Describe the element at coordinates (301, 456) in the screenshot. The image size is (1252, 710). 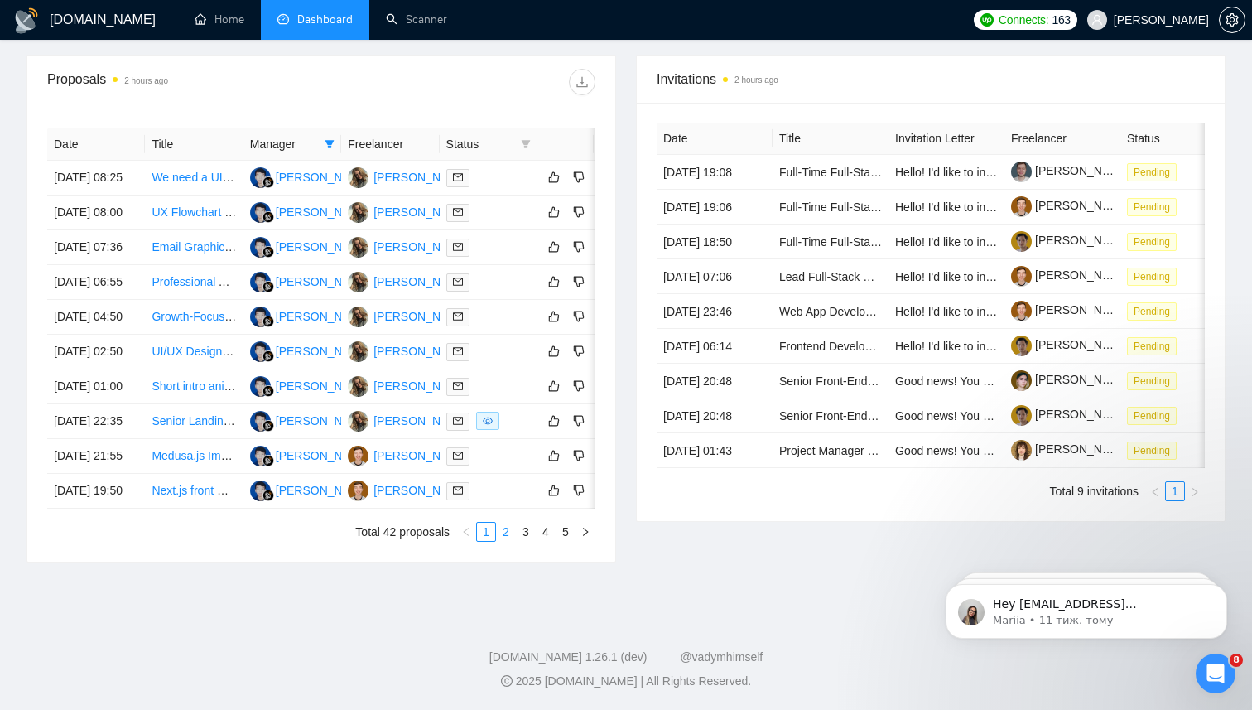
I see `a: Medusa.js Implementation for Next.js & Keycloak Platform` at that location.